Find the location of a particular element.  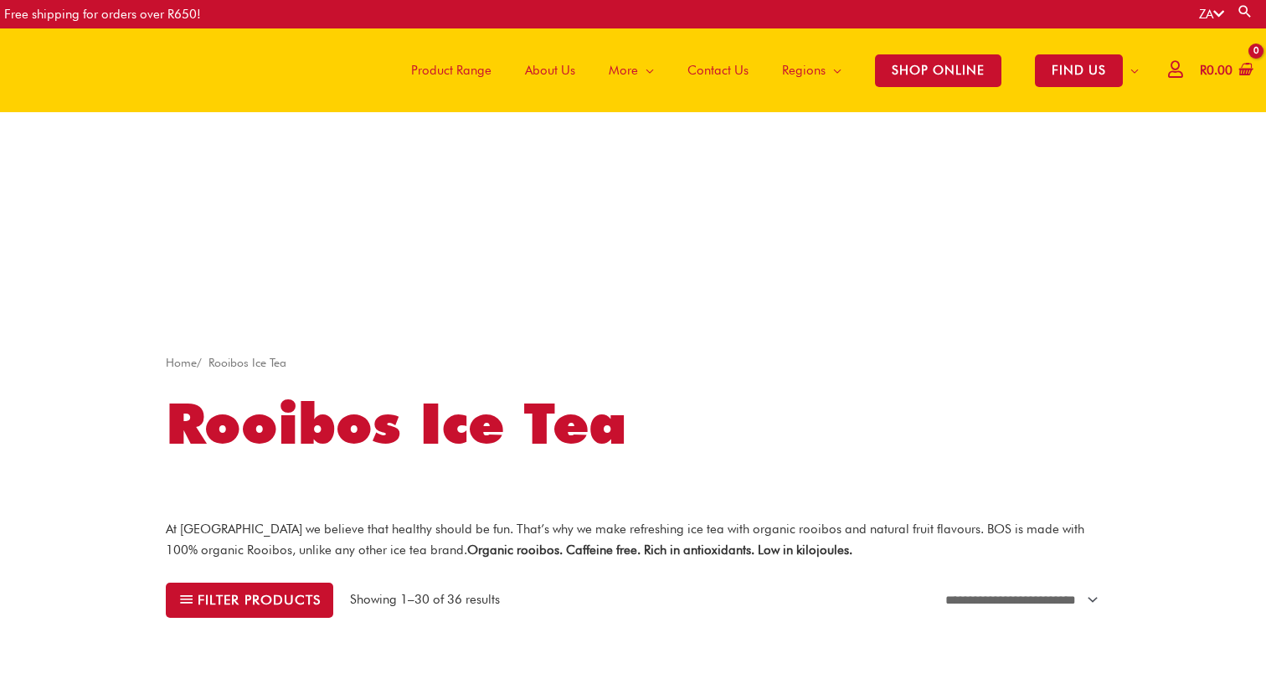

a: Search button is located at coordinates (1245, 11).